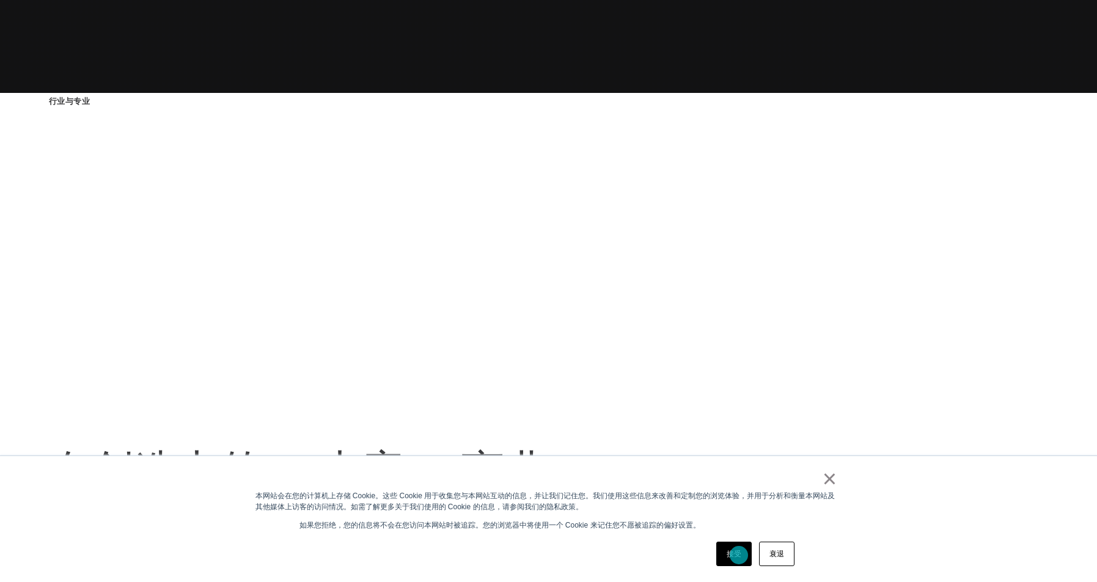  I want to click on font: 接受, so click(734, 554).